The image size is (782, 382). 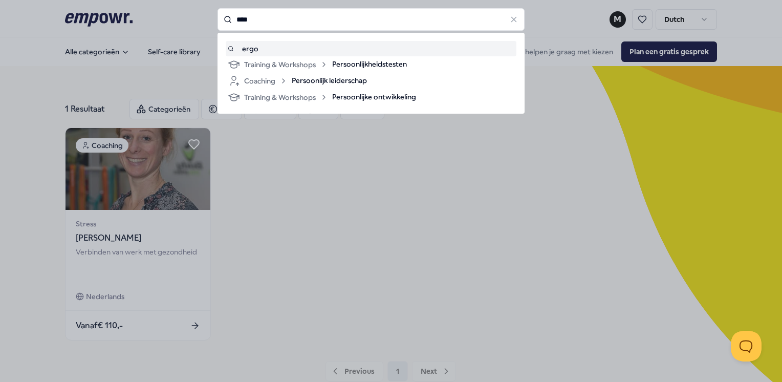 What do you see at coordinates (370, 64) in the screenshot?
I see `span: Persoonlijkheidstesten` at bounding box center [370, 64].